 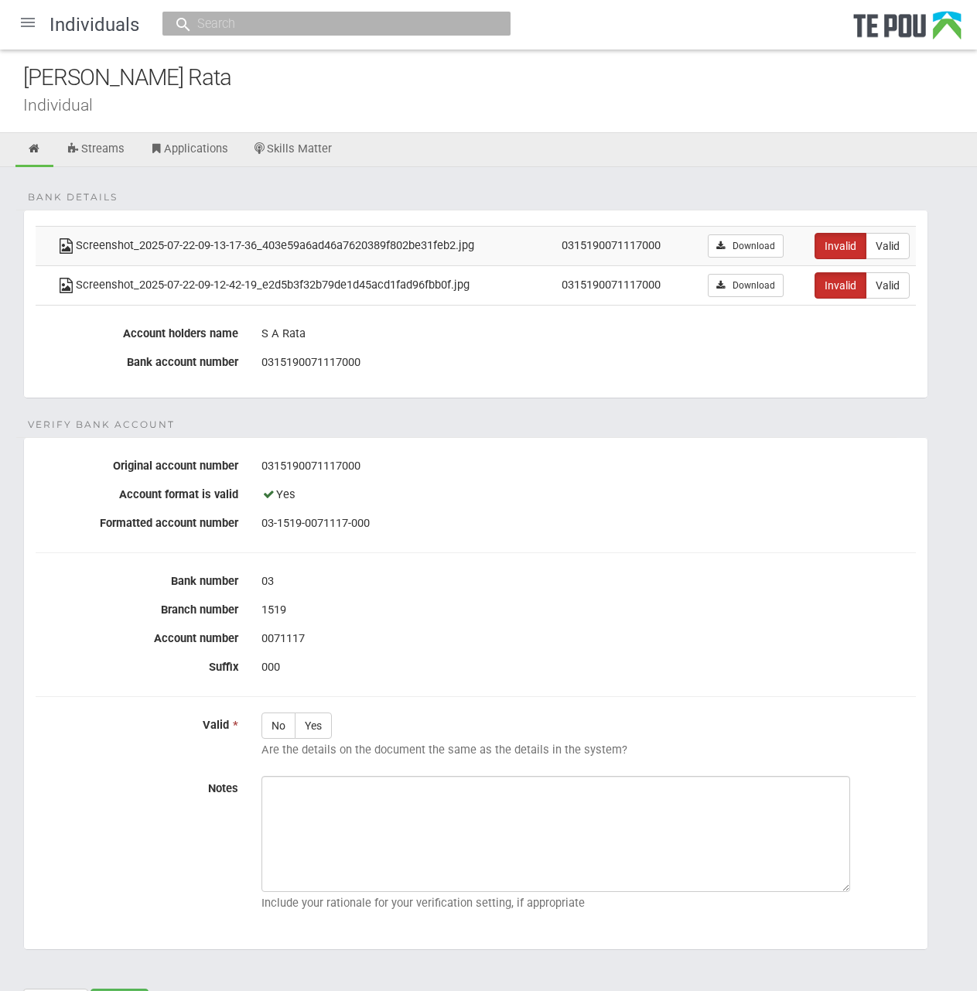 I want to click on label: Formatted account number, so click(x=137, y=520).